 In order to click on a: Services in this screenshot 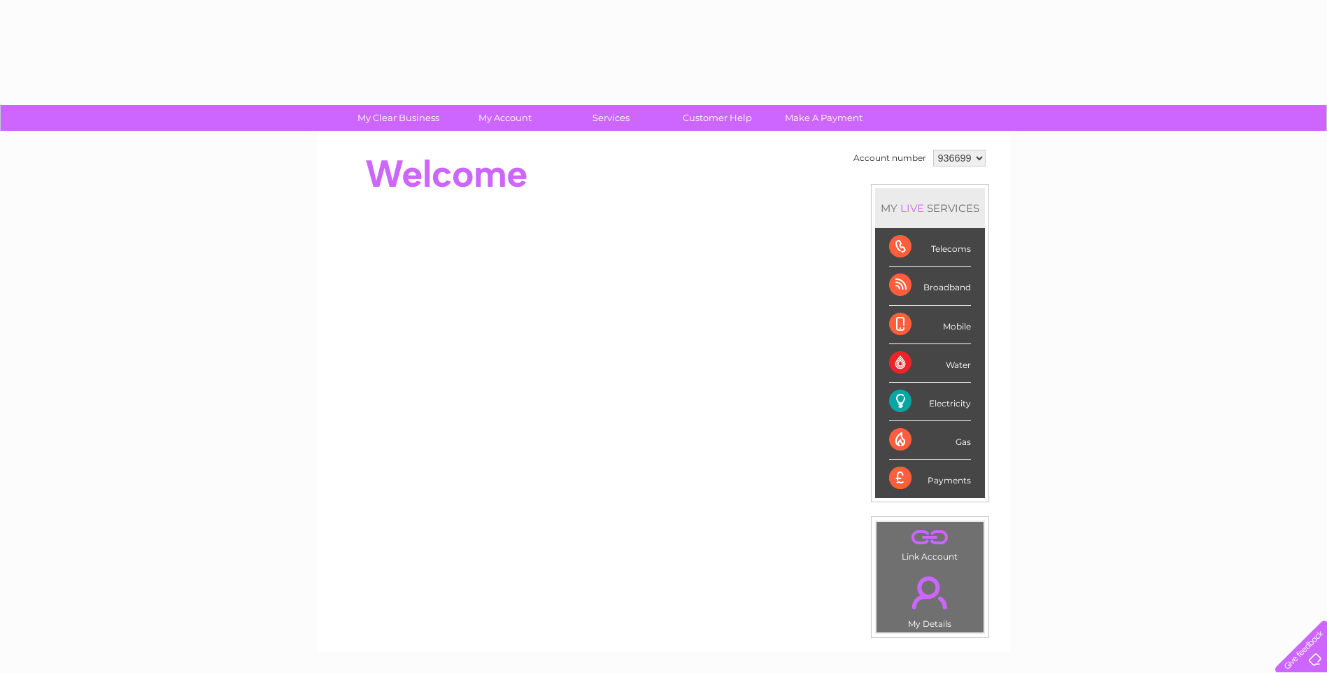, I will do `click(611, 118)`.